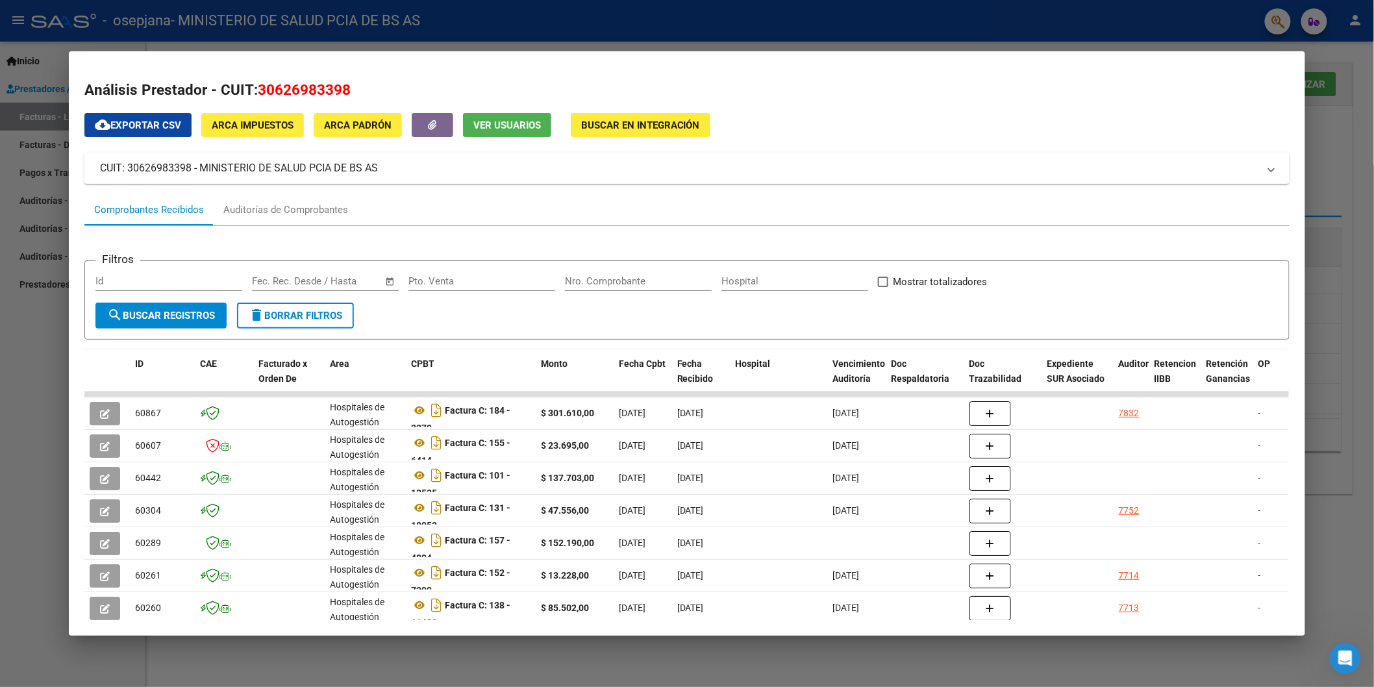  What do you see at coordinates (461, 451) in the screenshot?
I see `strong: Factura C: 155 - 6414` at bounding box center [461, 451].